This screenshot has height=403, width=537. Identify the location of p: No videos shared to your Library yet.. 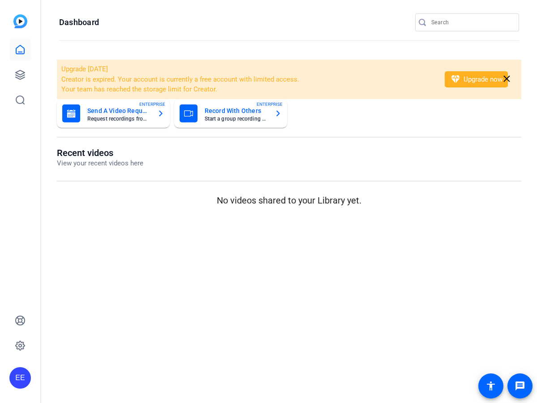
(289, 200).